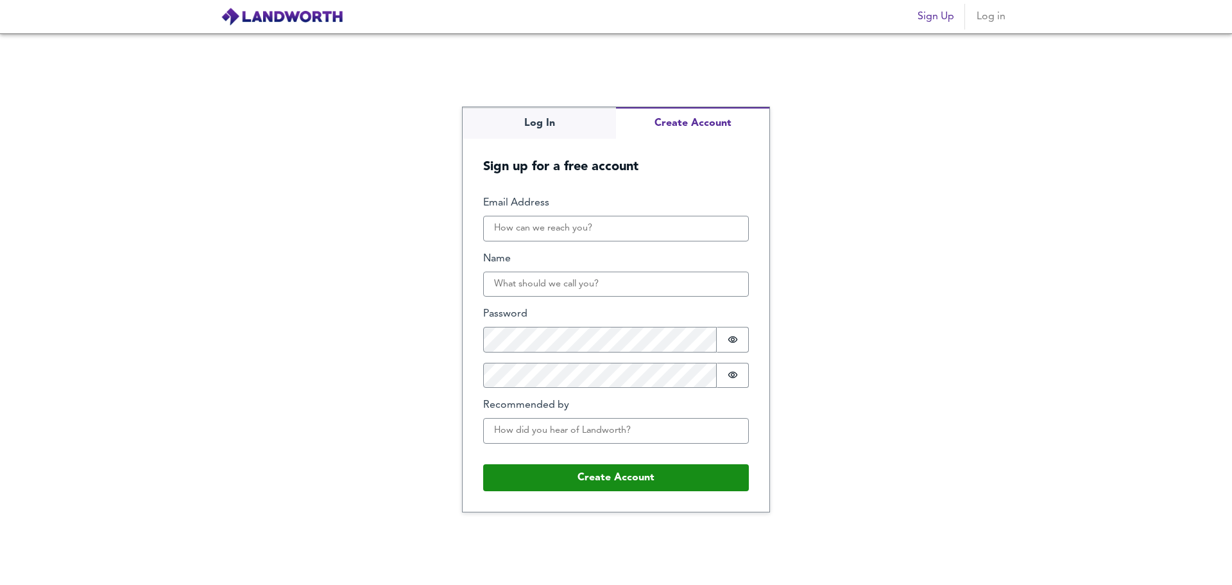 This screenshot has height=585, width=1232. Describe the element at coordinates (616, 259) in the screenshot. I see `label: Name` at that location.